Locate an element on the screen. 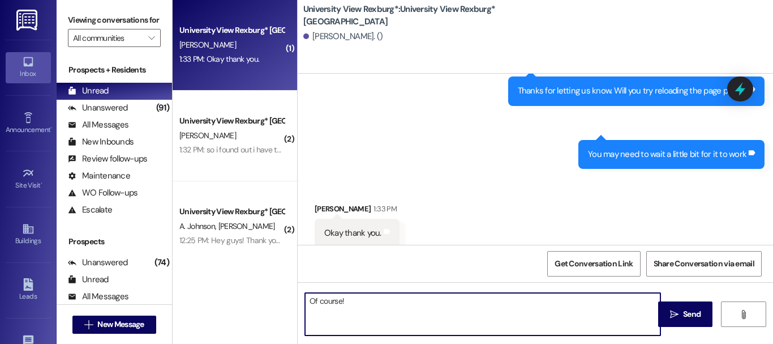 The image size is (773, 344). div: Prospects is located at coordinates (114, 241).